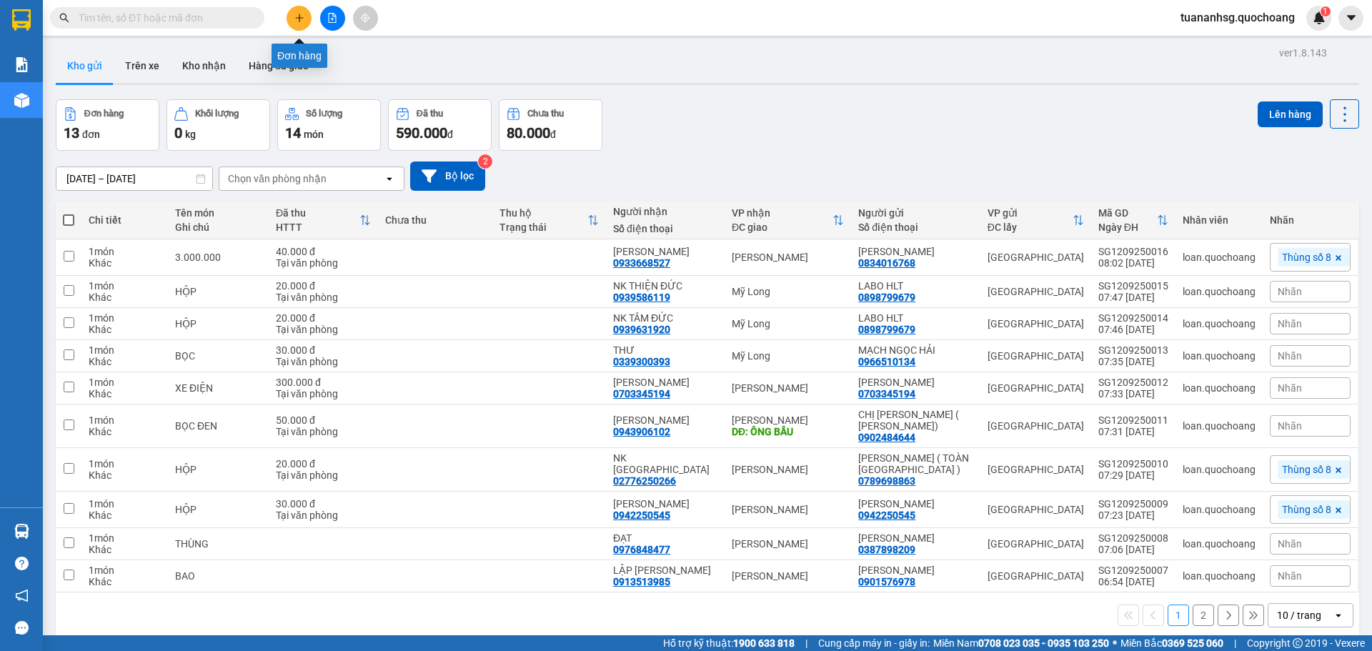 Image resolution: width=1372 pixels, height=651 pixels. Describe the element at coordinates (665, 286) in the screenshot. I see `div: NK THIỆN ĐỨC` at that location.